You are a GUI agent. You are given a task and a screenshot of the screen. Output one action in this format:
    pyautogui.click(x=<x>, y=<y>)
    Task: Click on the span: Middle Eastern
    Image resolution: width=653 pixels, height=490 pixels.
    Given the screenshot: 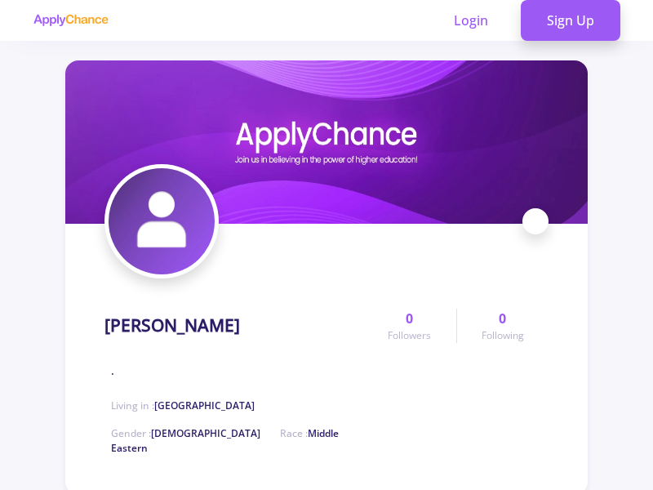 What is the action you would take?
    pyautogui.click(x=225, y=440)
    